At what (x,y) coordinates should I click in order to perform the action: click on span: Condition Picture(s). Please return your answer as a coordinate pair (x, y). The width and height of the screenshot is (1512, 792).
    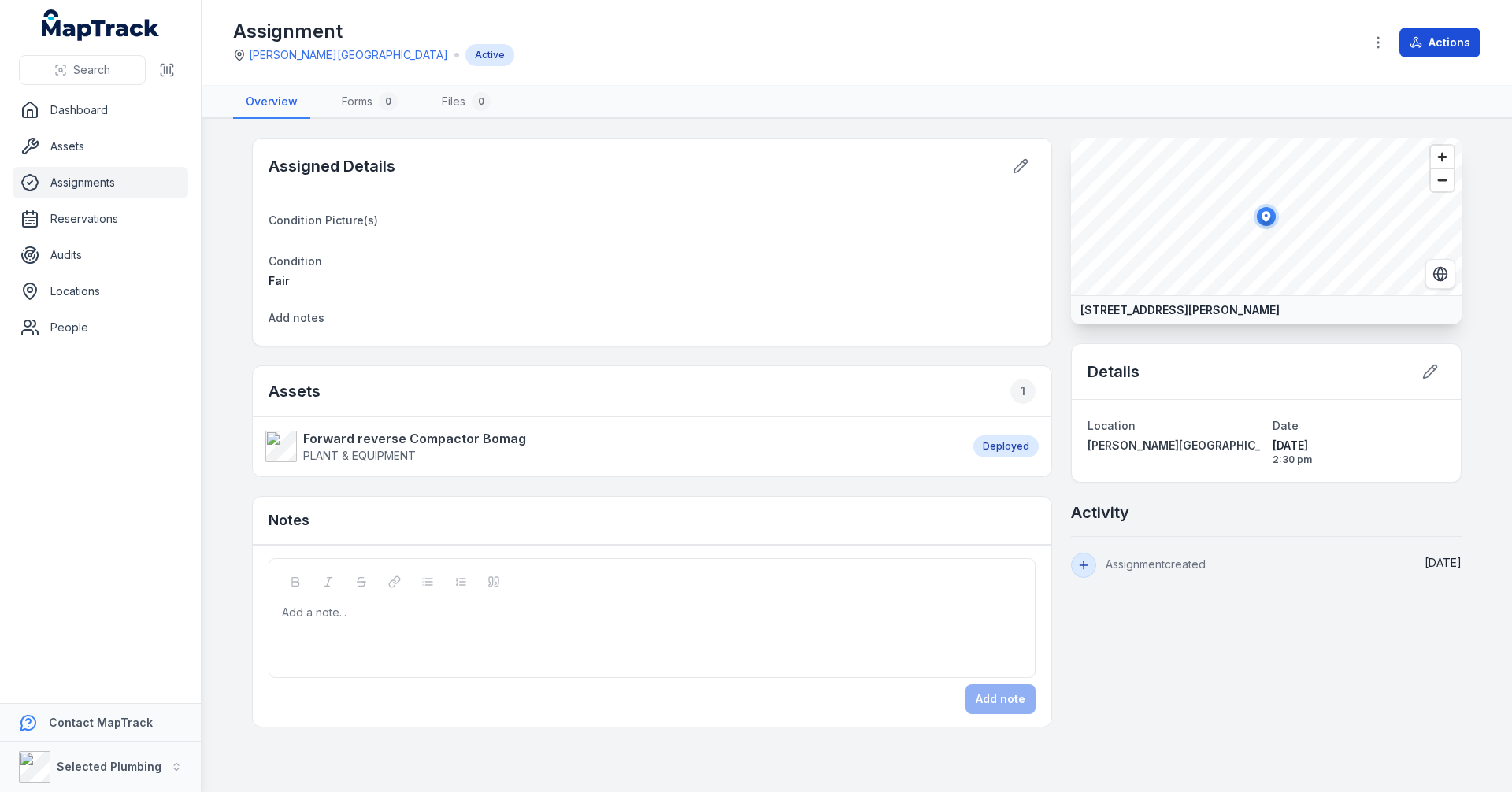
    Looking at the image, I should click on (323, 220).